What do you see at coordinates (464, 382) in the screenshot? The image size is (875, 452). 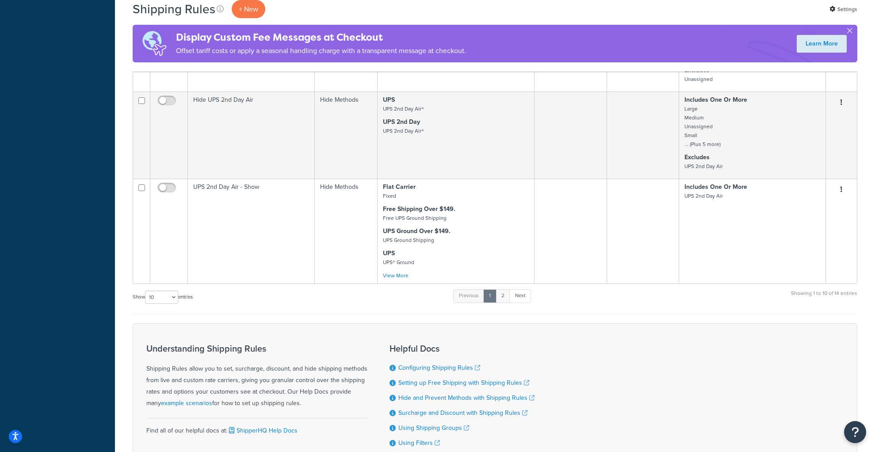 I see `a: Setting up Free Shipping with Shipping Rules` at bounding box center [464, 382].